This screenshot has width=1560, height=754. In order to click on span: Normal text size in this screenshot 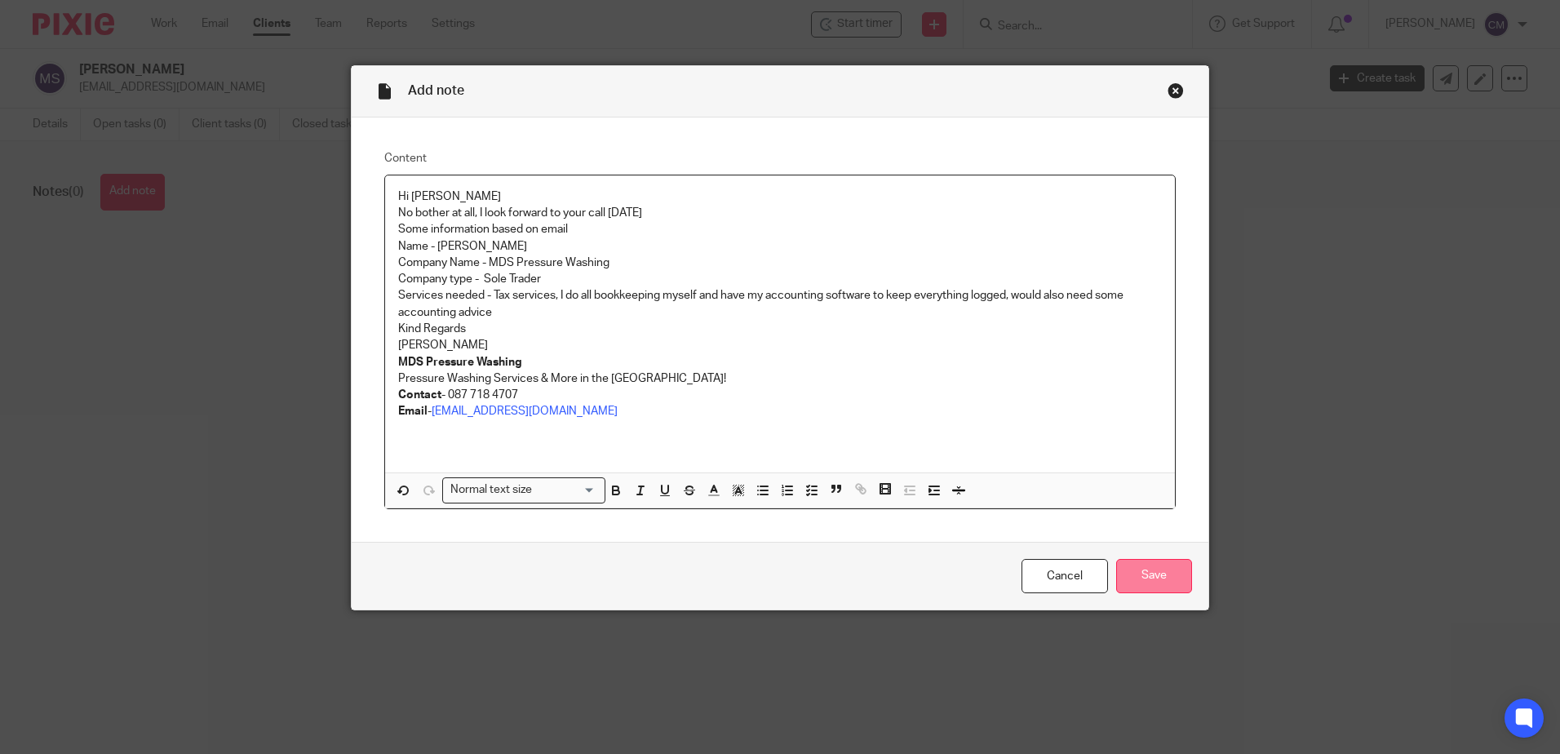, I will do `click(490, 490)`.